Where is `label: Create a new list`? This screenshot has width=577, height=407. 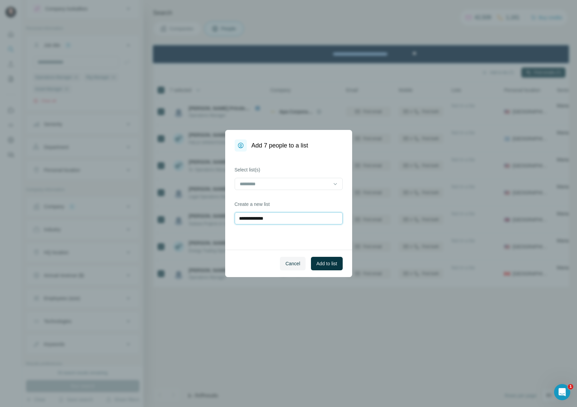 label: Create a new list is located at coordinates (288, 204).